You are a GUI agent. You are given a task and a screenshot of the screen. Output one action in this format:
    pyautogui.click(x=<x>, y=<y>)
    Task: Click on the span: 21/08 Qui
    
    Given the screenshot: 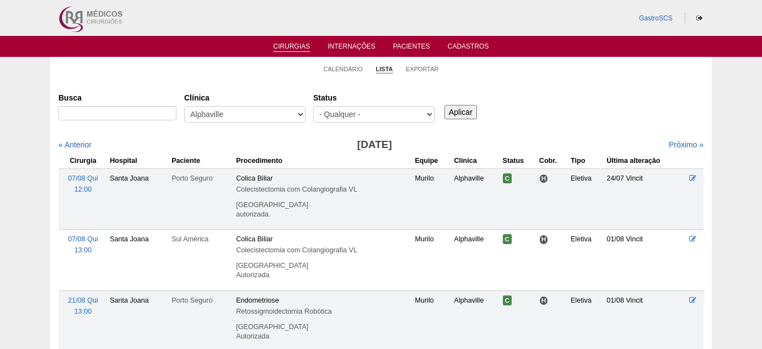 What is the action you would take?
    pyautogui.click(x=83, y=300)
    